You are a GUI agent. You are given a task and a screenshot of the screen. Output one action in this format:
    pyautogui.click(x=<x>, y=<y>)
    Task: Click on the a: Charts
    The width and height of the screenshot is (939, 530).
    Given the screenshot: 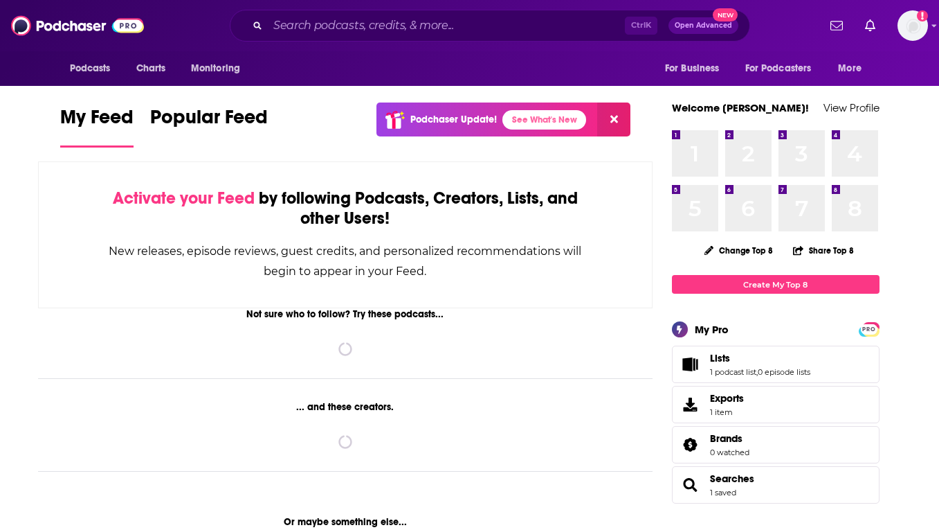 What is the action you would take?
    pyautogui.click(x=151, y=69)
    